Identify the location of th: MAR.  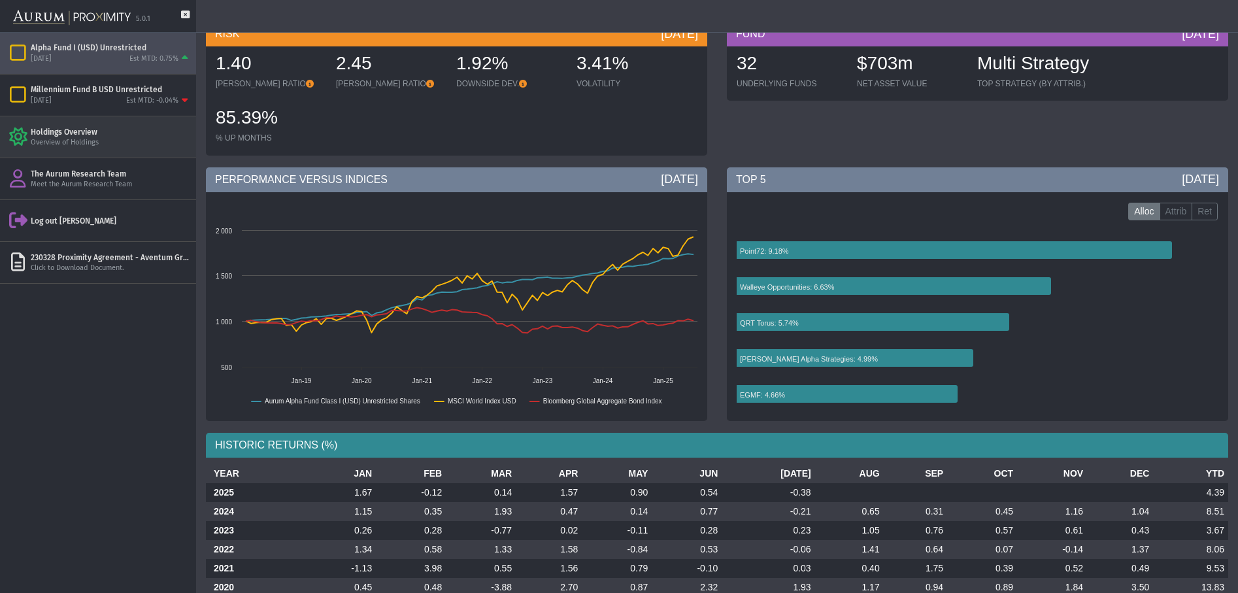
(480, 473).